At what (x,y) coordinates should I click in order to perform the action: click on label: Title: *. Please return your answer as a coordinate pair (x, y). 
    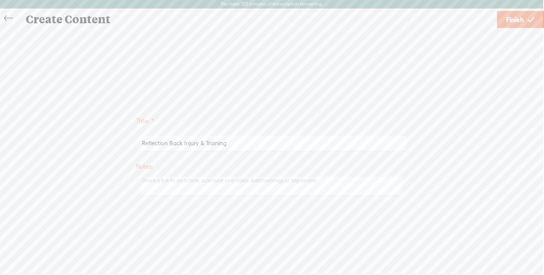
    Looking at the image, I should click on (272, 121).